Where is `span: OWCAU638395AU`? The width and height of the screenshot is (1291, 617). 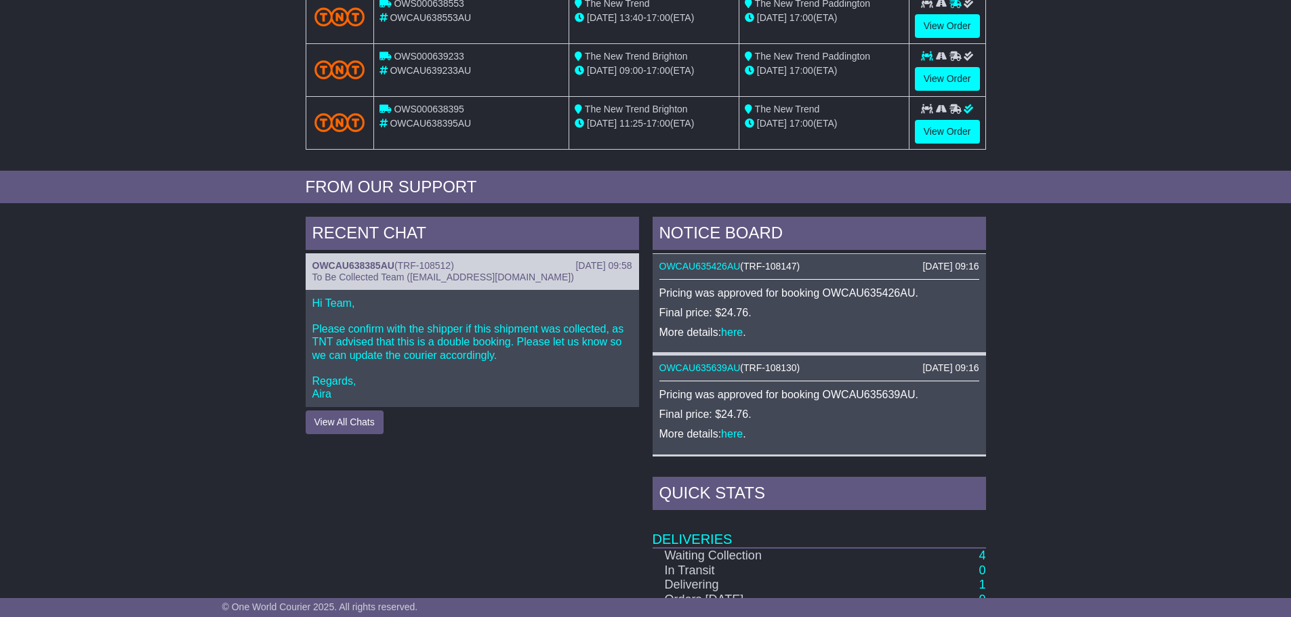 span: OWCAU638395AU is located at coordinates (430, 123).